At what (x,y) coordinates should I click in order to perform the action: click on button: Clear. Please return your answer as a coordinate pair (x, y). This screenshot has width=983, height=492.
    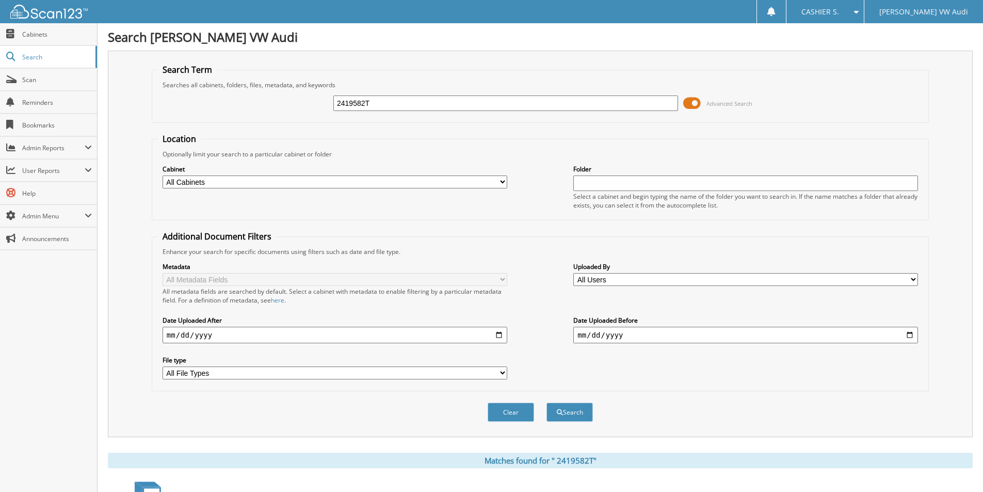
    Looking at the image, I should click on (511, 412).